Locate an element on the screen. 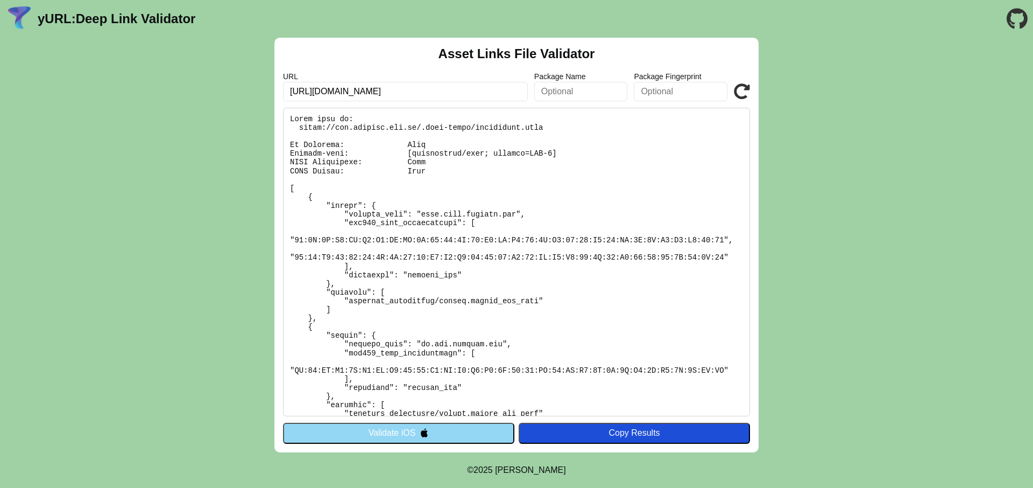 The height and width of the screenshot is (488, 1033). label: Package Name is located at coordinates (581, 76).